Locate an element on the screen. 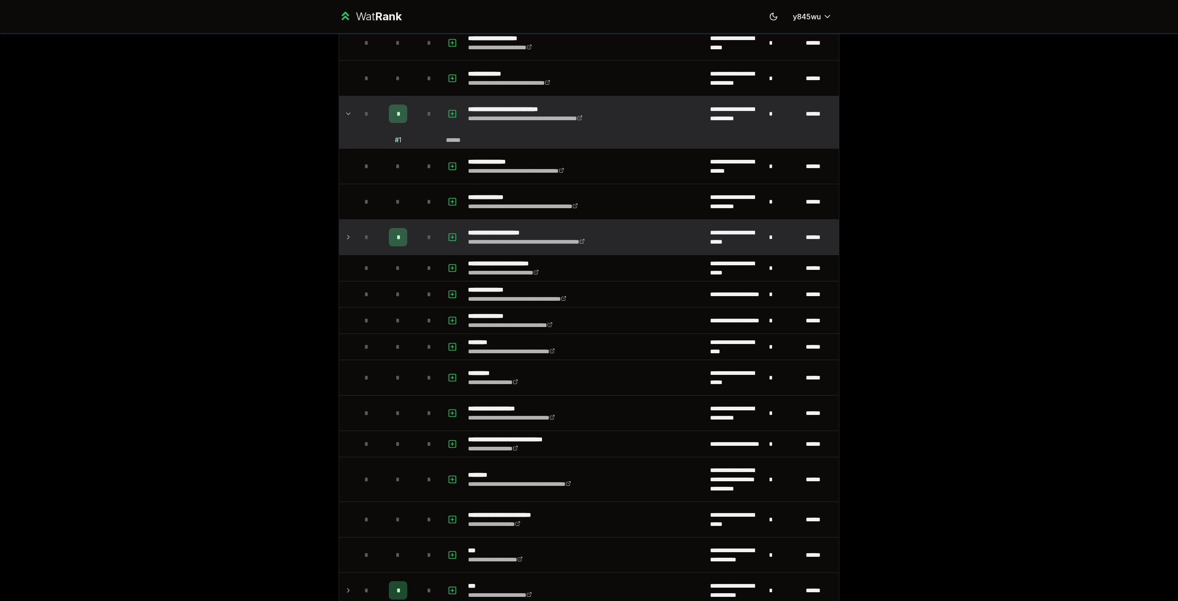 This screenshot has height=601, width=1178. div: # 1 is located at coordinates (398, 140).